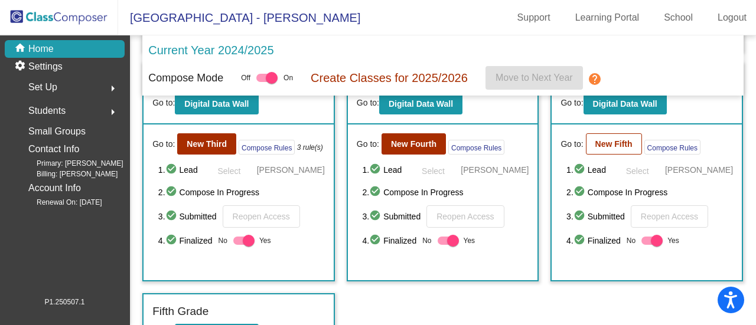  I want to click on span: Off, so click(246, 78).